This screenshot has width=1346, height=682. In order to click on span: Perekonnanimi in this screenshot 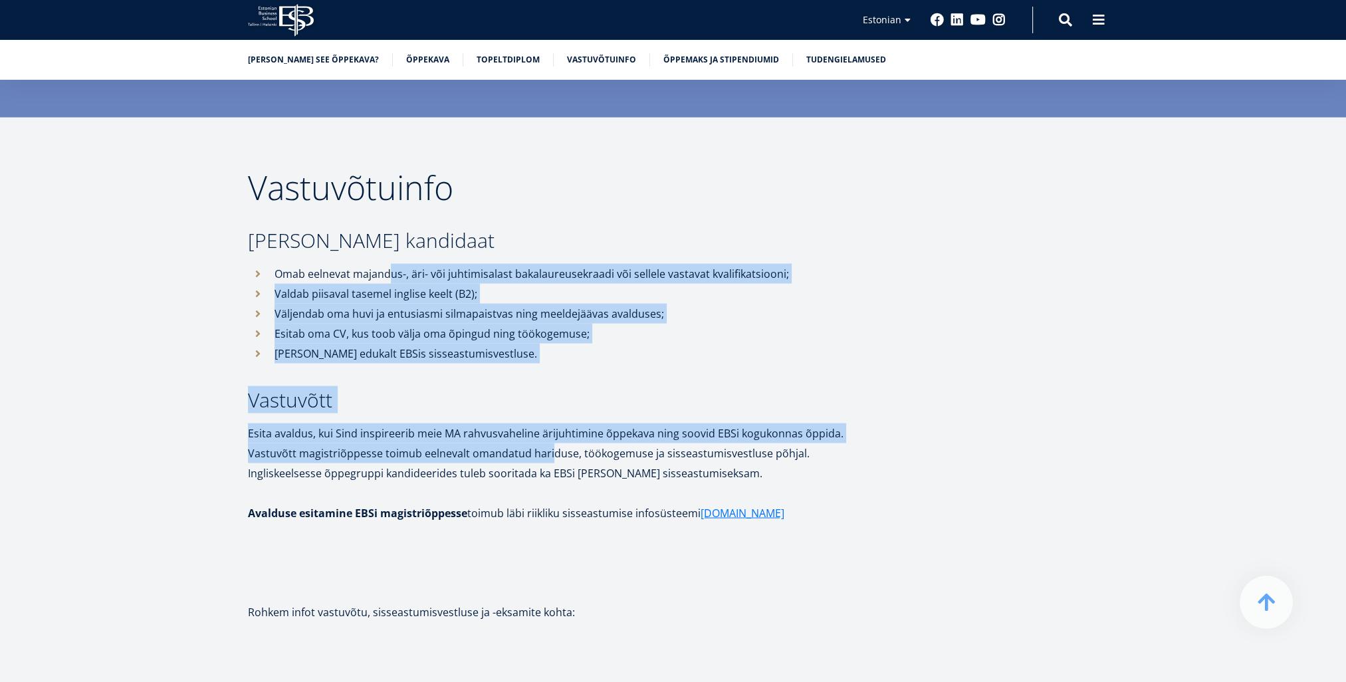, I will do `click(346, 7)`.